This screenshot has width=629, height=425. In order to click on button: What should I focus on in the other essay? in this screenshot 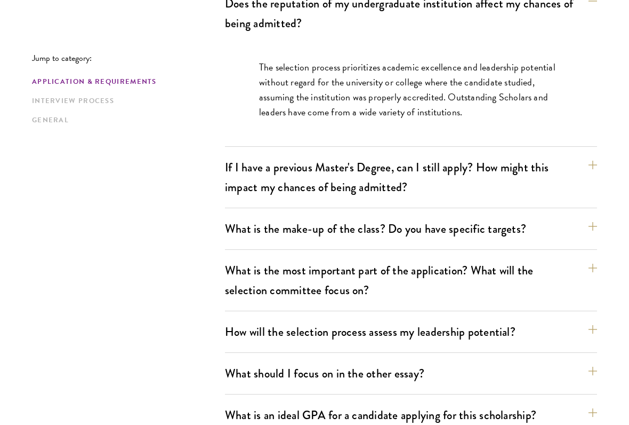, I will do `click(411, 373)`.